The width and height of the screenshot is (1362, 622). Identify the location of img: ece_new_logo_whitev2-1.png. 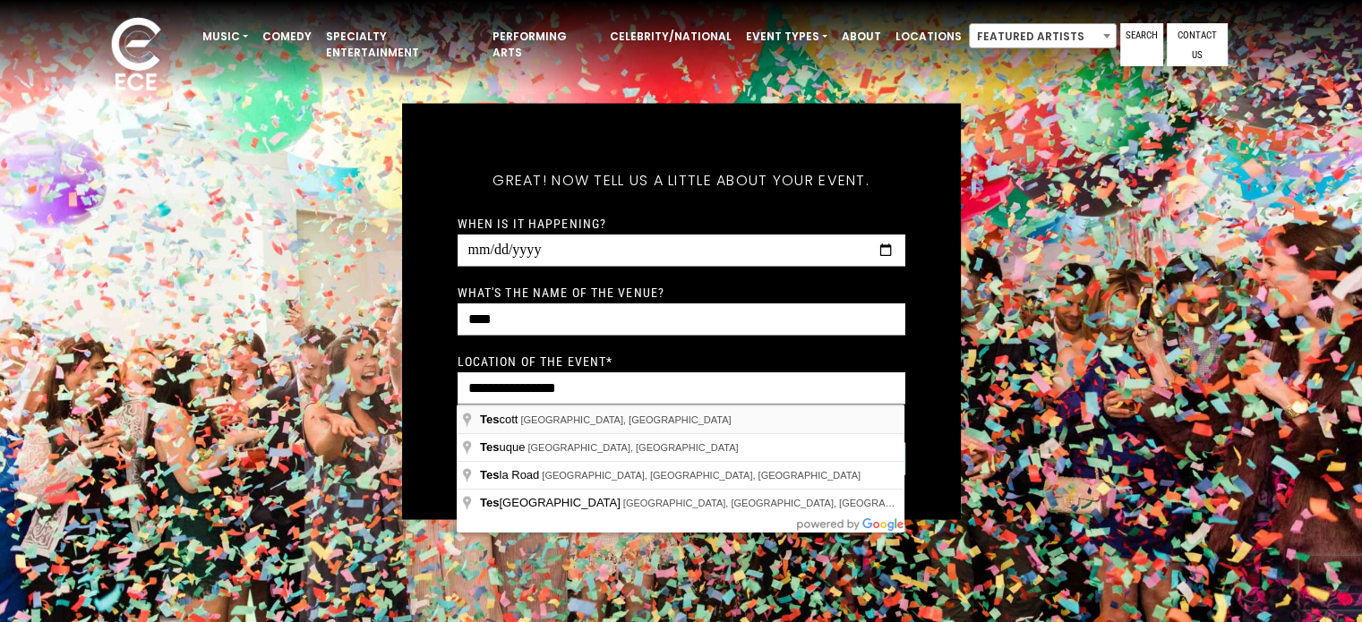
(136, 56).